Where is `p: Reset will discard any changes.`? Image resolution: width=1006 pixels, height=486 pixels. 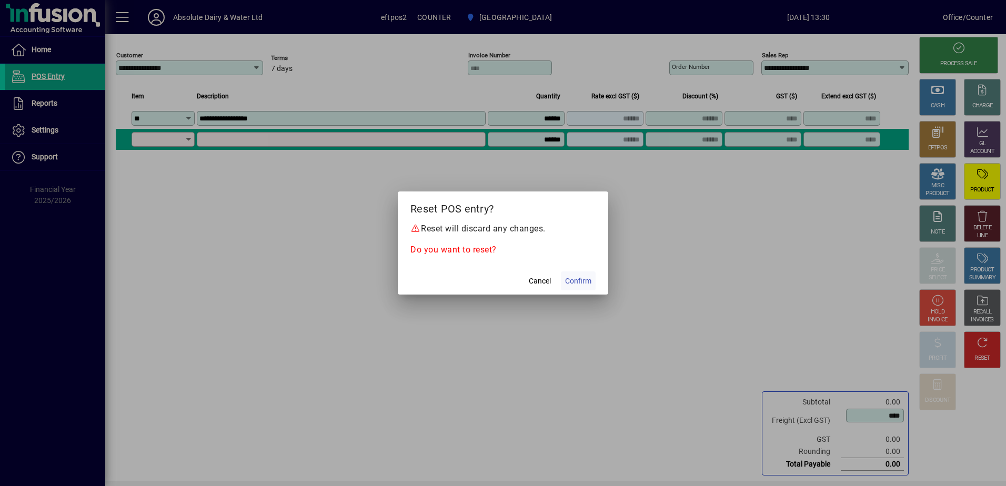
p: Reset will discard any changes. is located at coordinates (503, 229).